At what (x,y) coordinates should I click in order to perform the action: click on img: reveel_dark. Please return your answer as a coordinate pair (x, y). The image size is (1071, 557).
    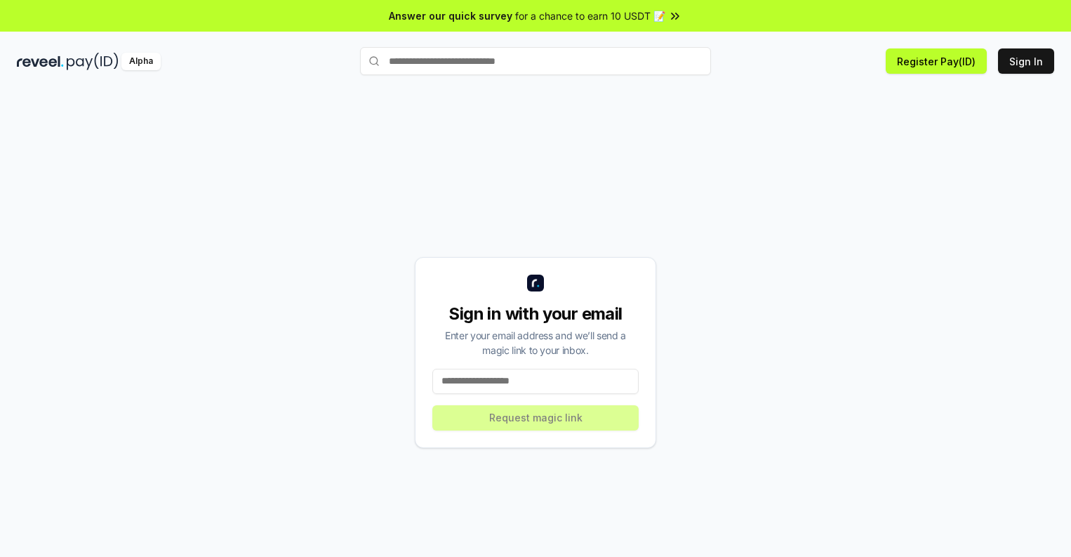
    Looking at the image, I should click on (40, 61).